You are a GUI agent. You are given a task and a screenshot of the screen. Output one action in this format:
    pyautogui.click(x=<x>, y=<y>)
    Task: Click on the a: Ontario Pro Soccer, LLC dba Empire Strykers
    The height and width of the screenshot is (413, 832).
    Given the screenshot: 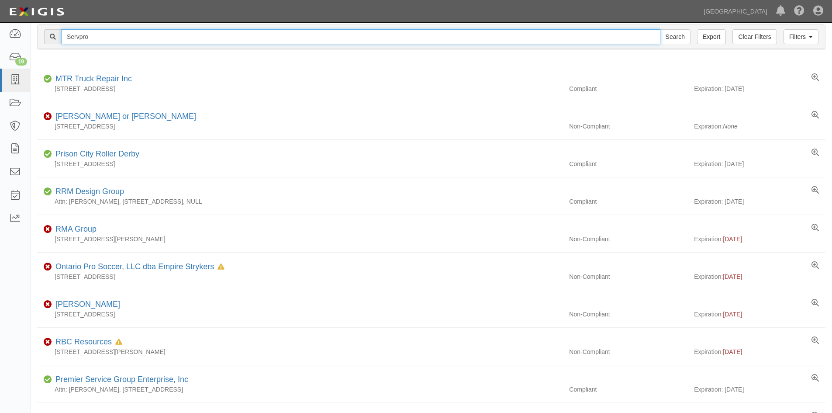 What is the action you would take?
    pyautogui.click(x=134, y=266)
    